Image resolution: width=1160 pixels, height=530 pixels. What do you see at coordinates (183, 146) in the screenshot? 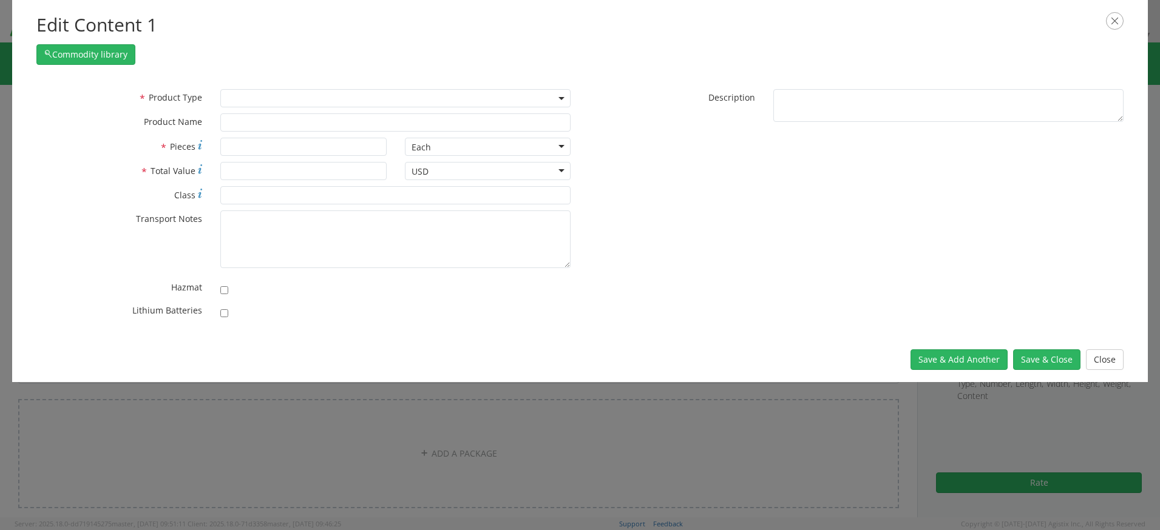
I see `span: Pieces` at bounding box center [183, 146].